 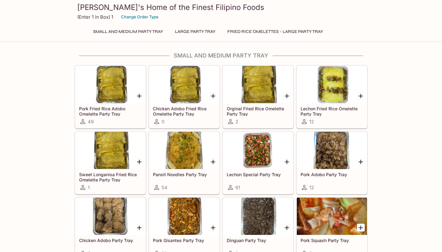 What do you see at coordinates (275, 32) in the screenshot?
I see `button: Fried Rice Omelettes - Large Party Tray` at bounding box center [275, 32].